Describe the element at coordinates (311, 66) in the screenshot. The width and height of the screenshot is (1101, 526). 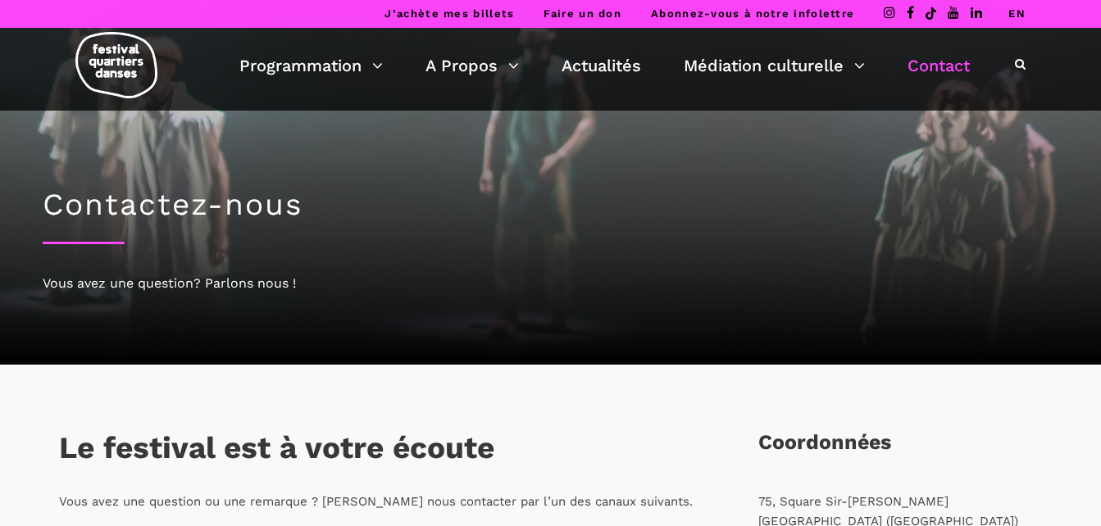
I see `a: Programmation` at that location.